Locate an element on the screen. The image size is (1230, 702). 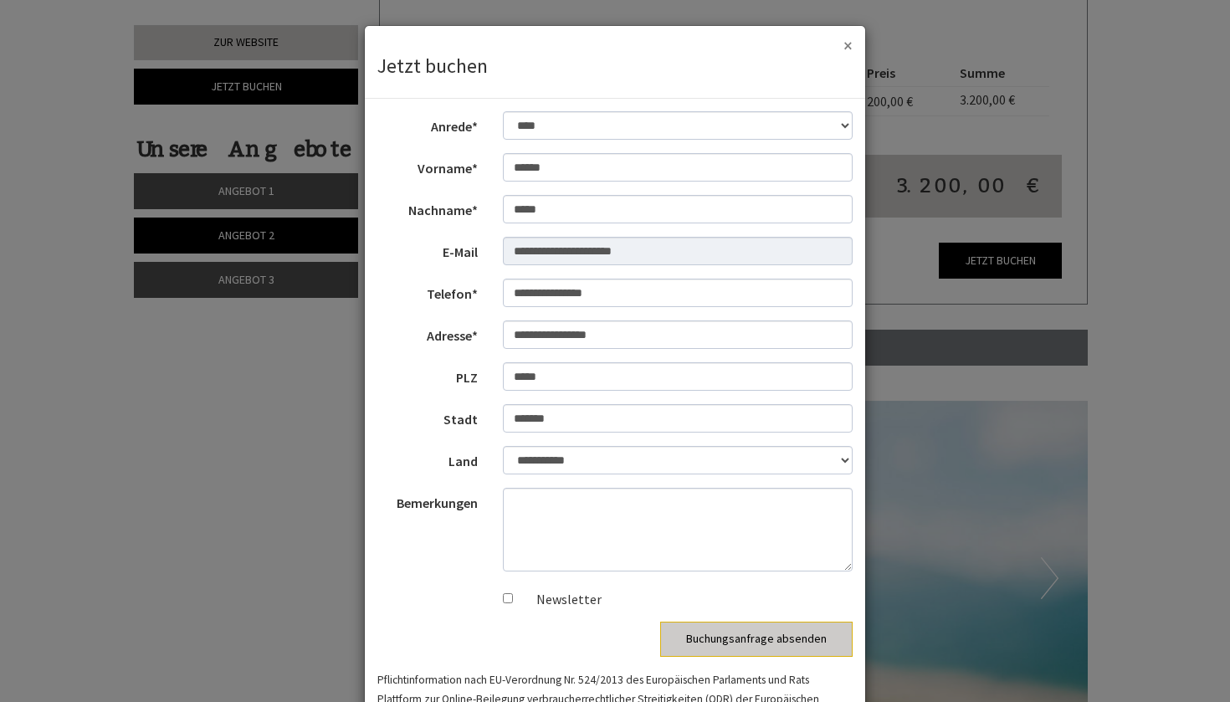
label: Land is located at coordinates (428, 459).